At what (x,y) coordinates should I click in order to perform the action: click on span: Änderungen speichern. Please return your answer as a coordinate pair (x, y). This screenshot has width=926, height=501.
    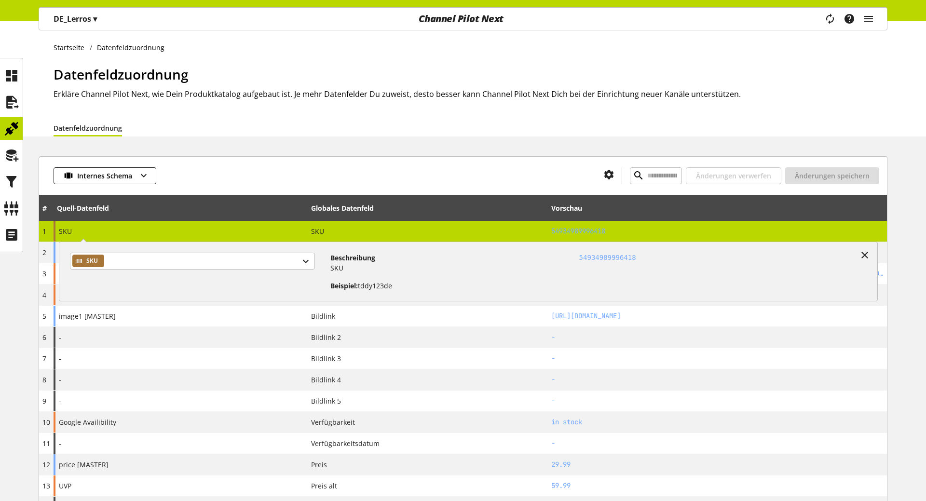
    Looking at the image, I should click on (832, 175).